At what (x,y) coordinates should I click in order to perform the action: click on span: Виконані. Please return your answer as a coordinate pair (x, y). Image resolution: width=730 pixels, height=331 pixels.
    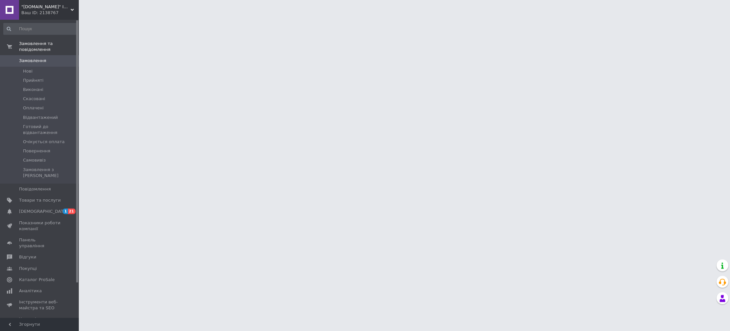
    Looking at the image, I should click on (33, 90).